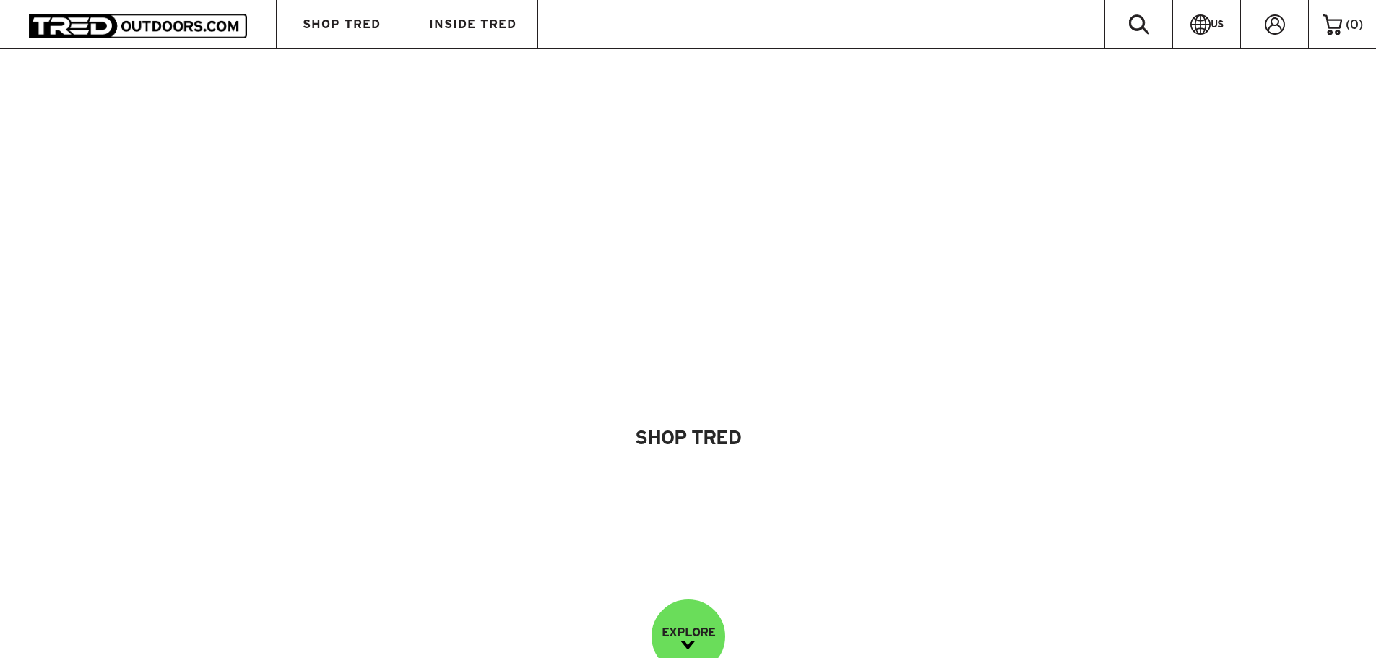  Describe the element at coordinates (138, 25) in the screenshot. I see `a: TRED Outdoors America` at that location.